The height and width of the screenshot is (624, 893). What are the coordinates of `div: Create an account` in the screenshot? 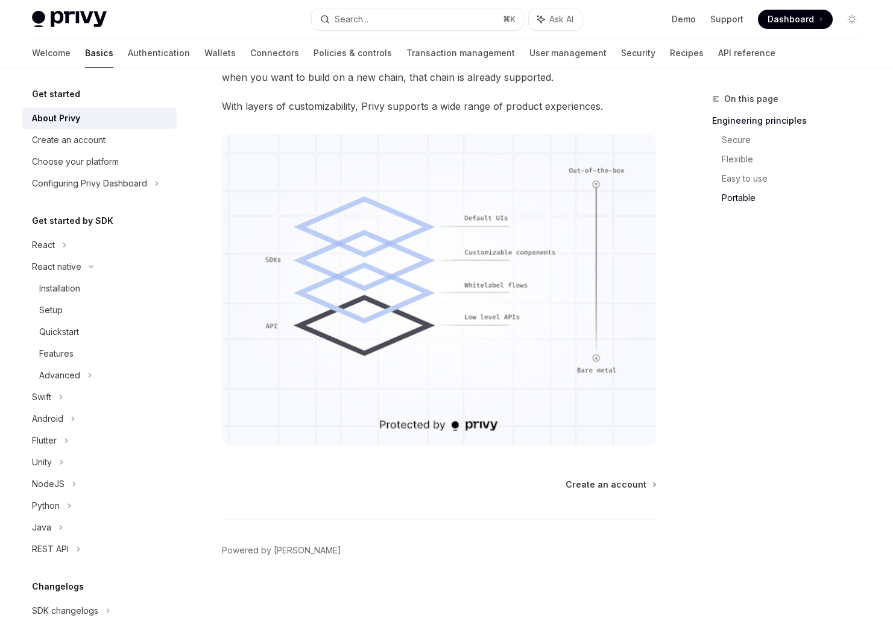 It's located at (69, 140).